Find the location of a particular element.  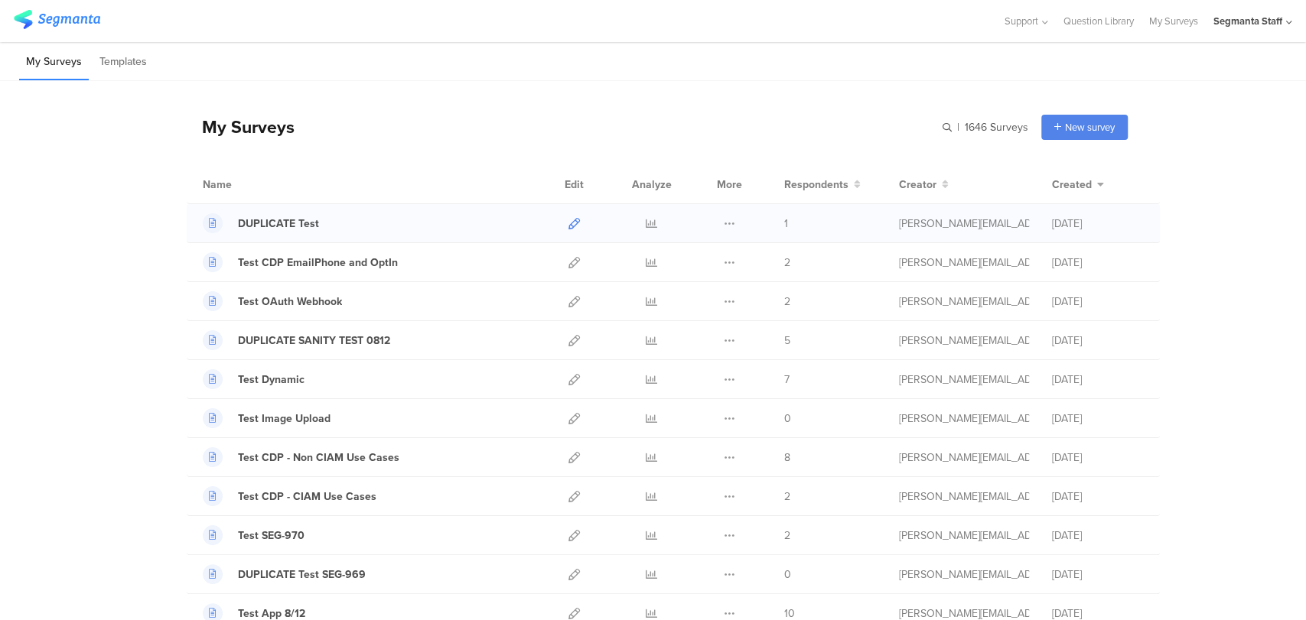

a: Test Image Upload is located at coordinates (266, 418).